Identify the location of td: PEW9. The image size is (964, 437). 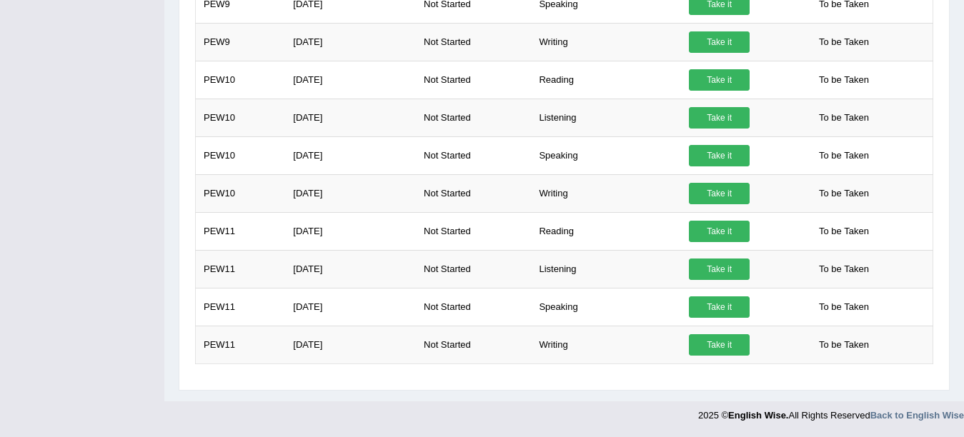
(241, 41).